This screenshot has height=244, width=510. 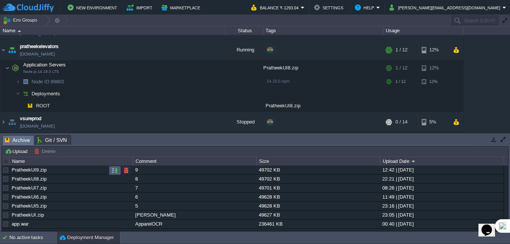 I want to click on span: Node.js 14.19.0 LTS, so click(x=41, y=72).